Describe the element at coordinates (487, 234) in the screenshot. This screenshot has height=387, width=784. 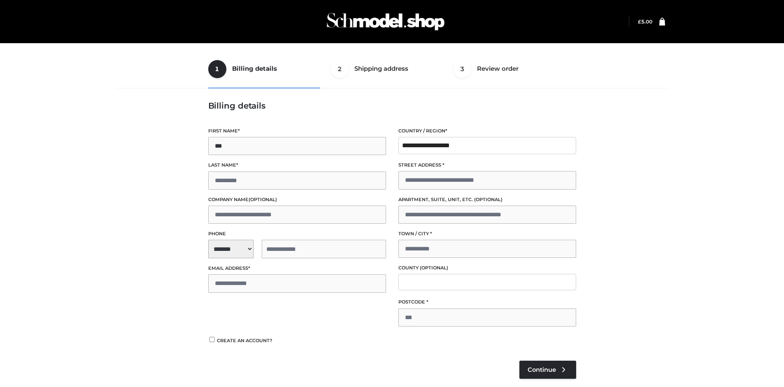
I see `label: Town / City` at that location.